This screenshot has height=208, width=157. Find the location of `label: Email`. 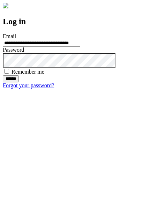

label: Email is located at coordinates (9, 36).